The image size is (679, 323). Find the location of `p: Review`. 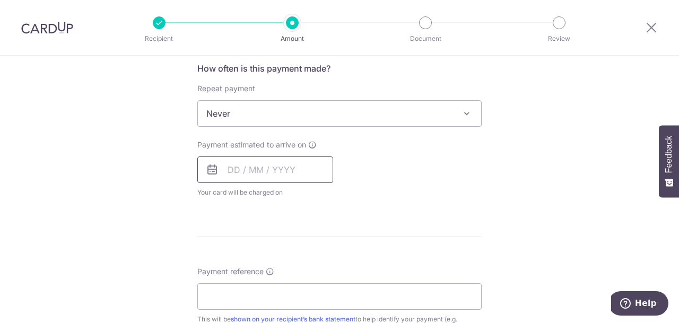

p: Review is located at coordinates (559, 39).